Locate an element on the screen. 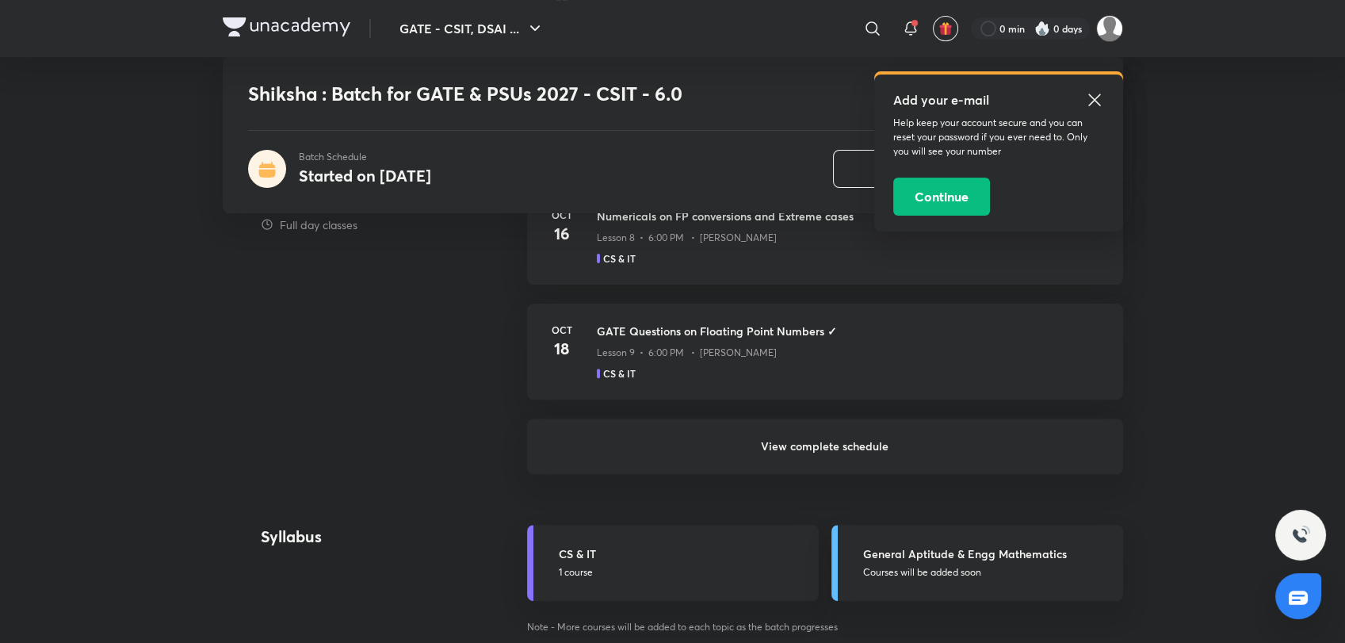 The width and height of the screenshot is (1345, 643). h3: Numericals on FP conversions and Extreme cases is located at coordinates (850, 216).